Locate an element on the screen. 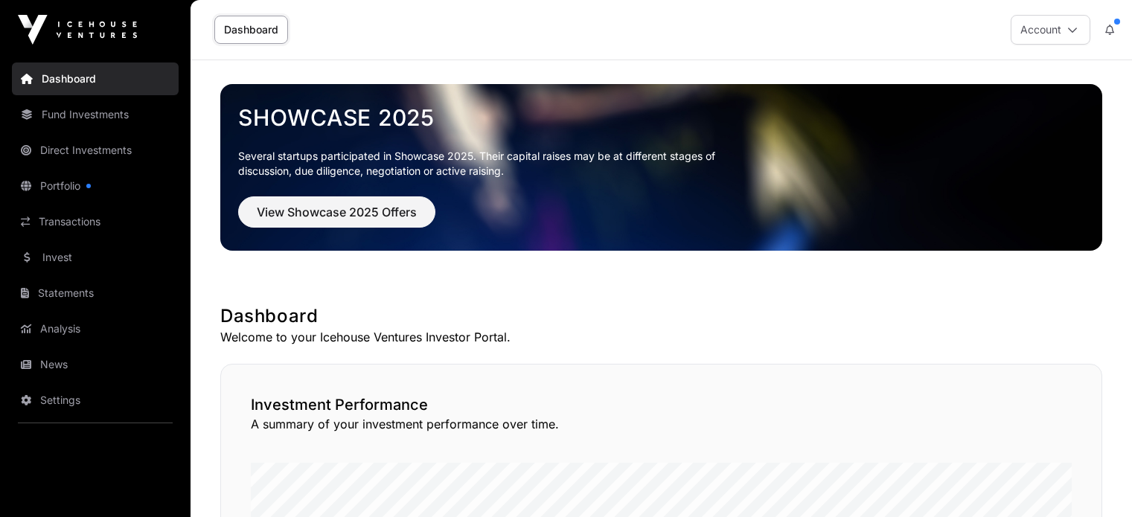 Image resolution: width=1132 pixels, height=517 pixels. a: Analysis is located at coordinates (95, 329).